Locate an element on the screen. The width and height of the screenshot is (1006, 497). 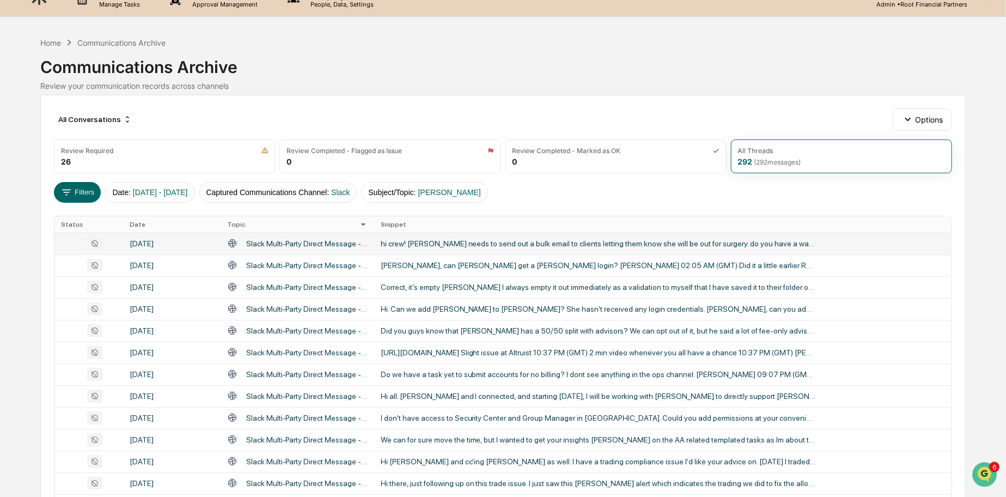
span: Slack is located at coordinates (341, 192).